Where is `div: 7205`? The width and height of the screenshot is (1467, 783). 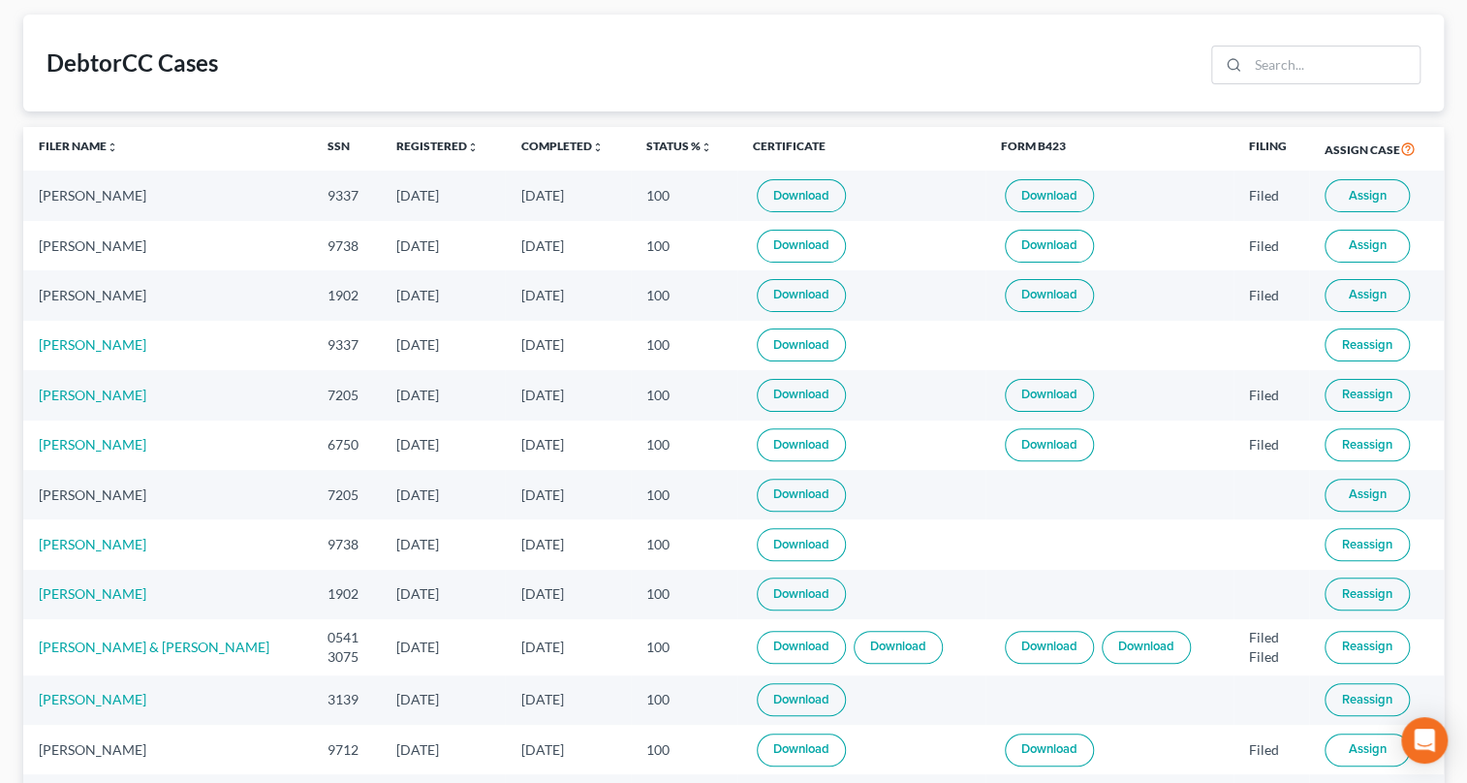
div: 7205 is located at coordinates (346, 395).